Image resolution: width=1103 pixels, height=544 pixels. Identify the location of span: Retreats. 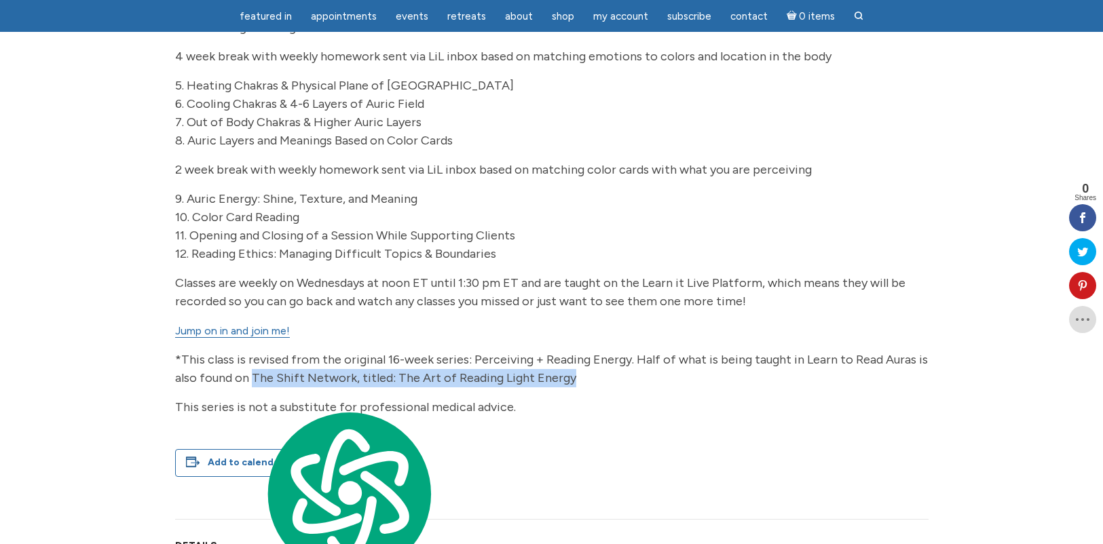
(466, 16).